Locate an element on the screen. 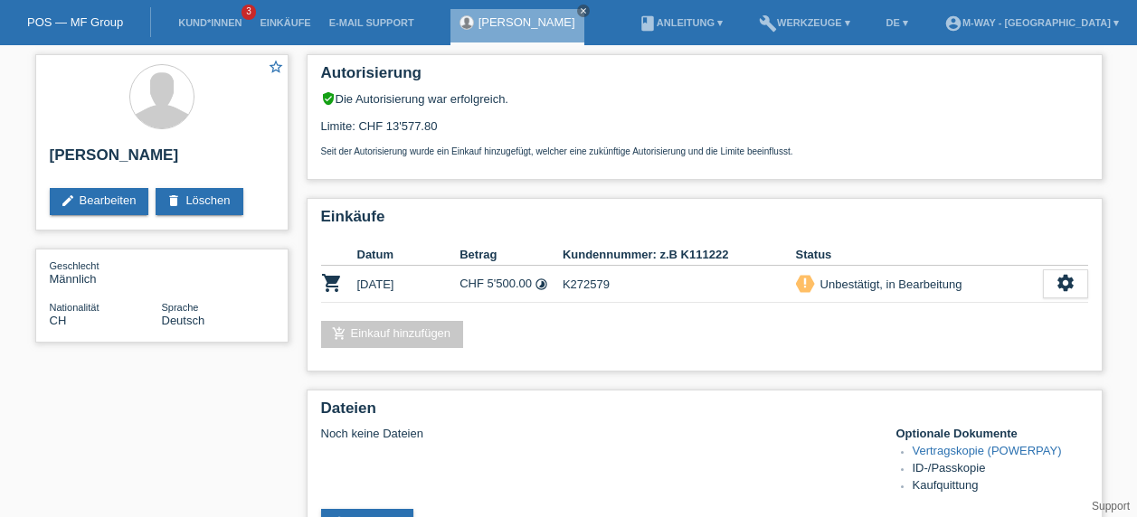 Image resolution: width=1137 pixels, height=517 pixels. span: Schweiz is located at coordinates (58, 320).